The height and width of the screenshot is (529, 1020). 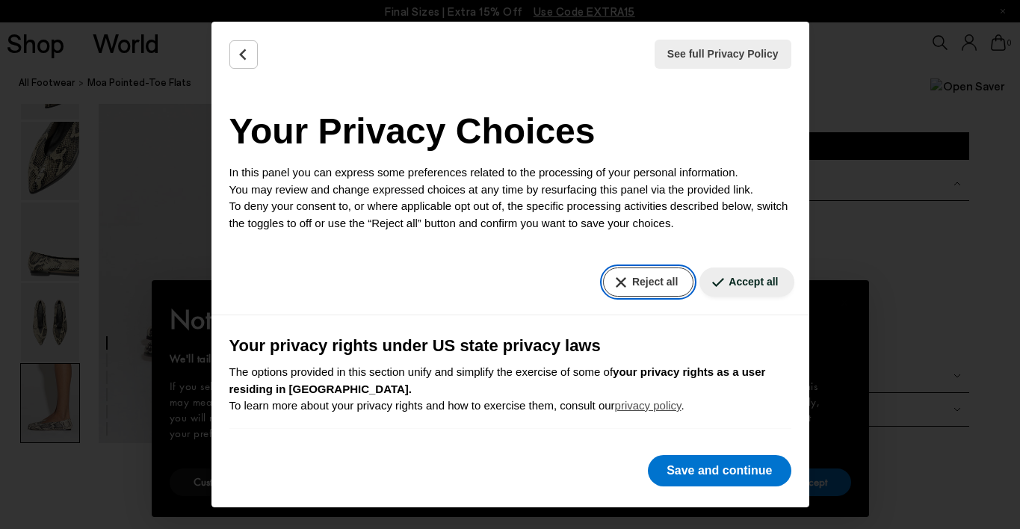 I want to click on h2: Your Privacy Choices, so click(x=510, y=131).